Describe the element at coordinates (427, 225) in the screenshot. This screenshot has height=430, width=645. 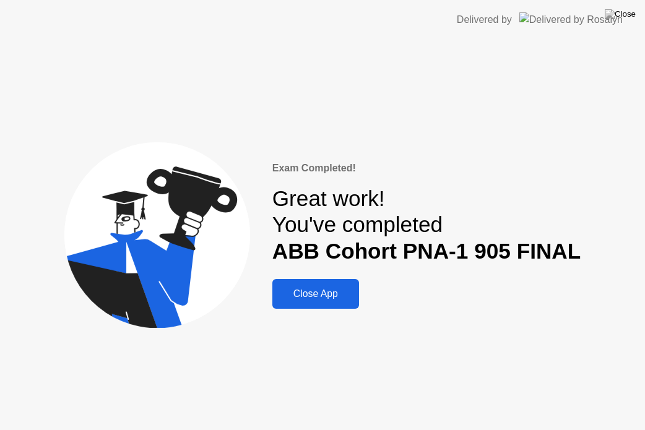
I see `div: Great work! You've completed` at that location.